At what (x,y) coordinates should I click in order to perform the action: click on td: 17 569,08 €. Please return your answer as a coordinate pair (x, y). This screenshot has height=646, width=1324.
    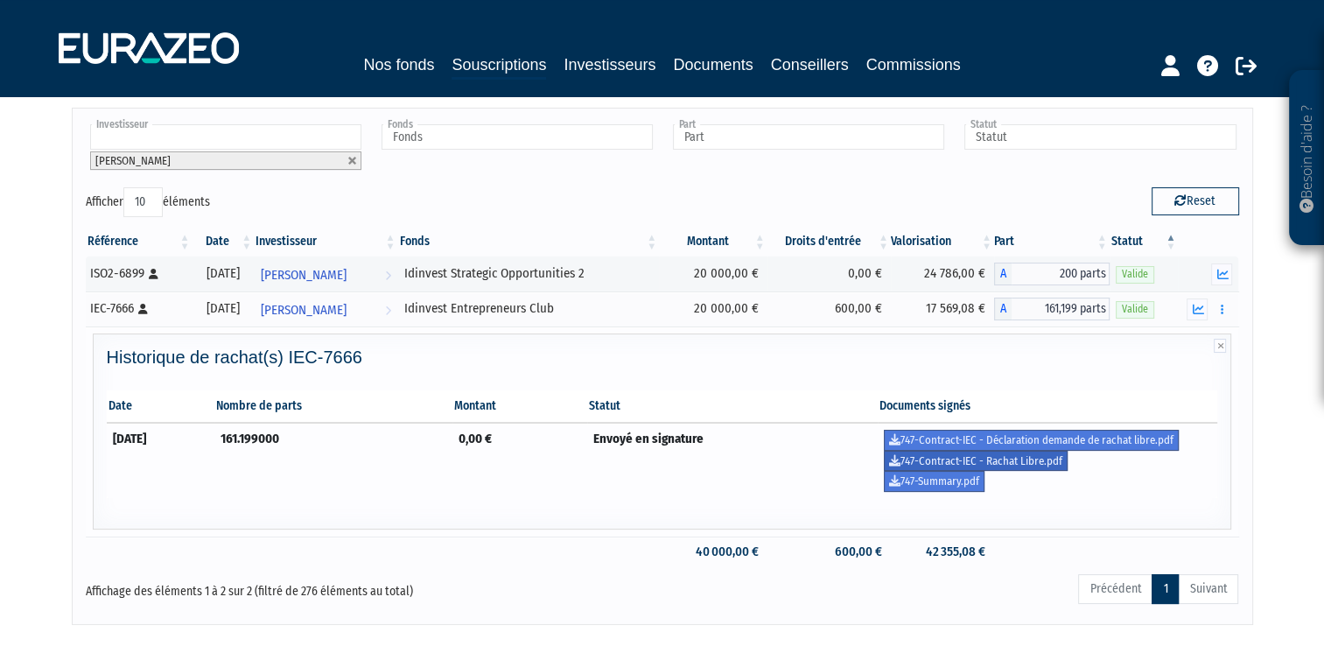
    Looking at the image, I should click on (943, 309).